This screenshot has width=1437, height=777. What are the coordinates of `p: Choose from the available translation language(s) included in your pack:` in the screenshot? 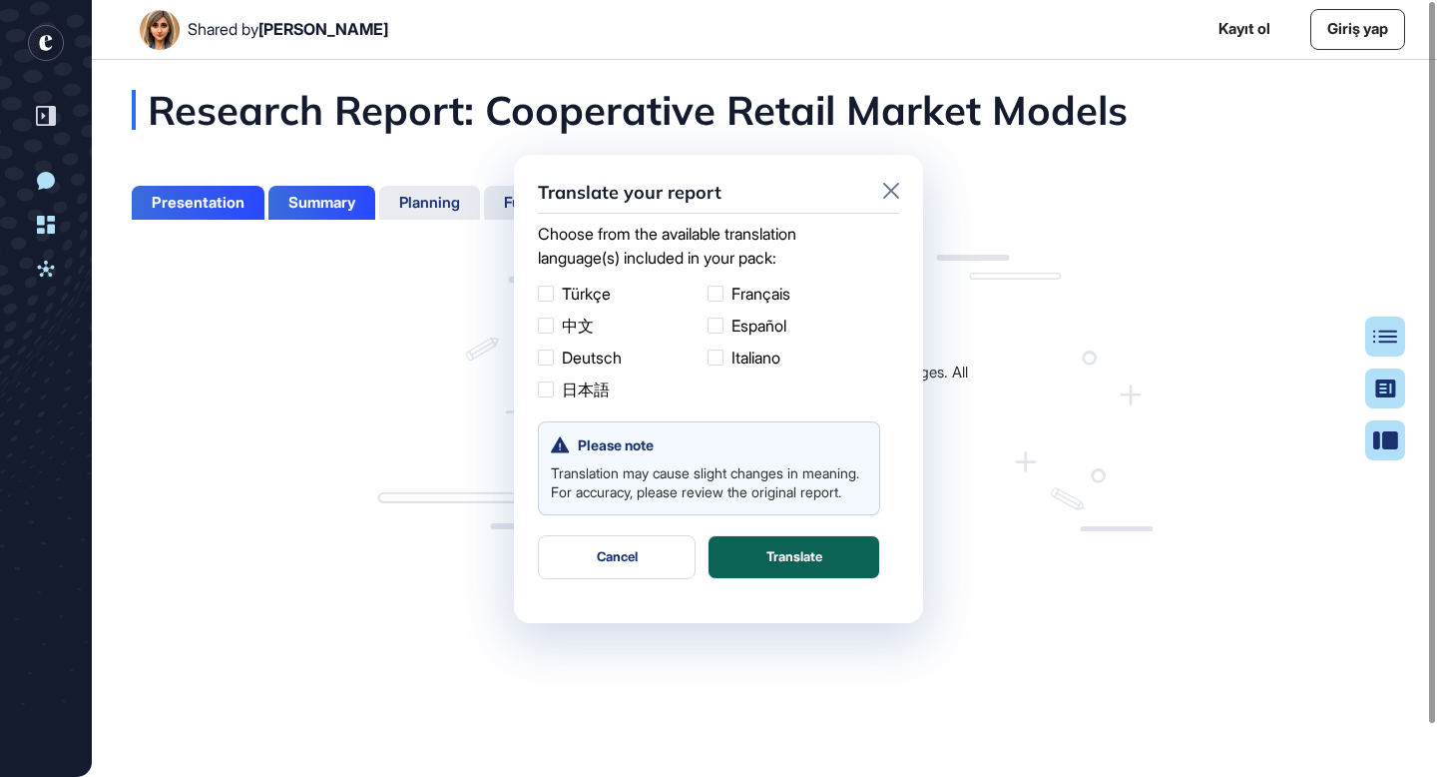 It's located at (709, 246).